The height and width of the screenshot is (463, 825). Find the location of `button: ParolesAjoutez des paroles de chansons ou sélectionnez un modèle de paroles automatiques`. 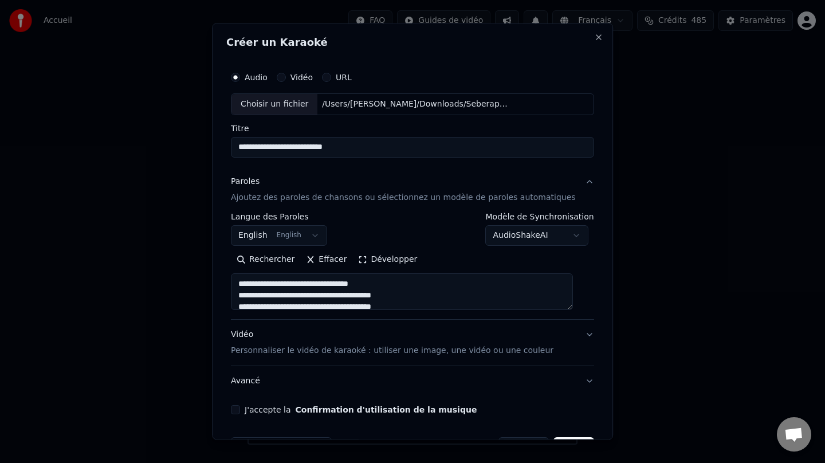

button: ParolesAjoutez des paroles de chansons ou sélectionnez un modèle de paroles automatiques is located at coordinates (413, 190).